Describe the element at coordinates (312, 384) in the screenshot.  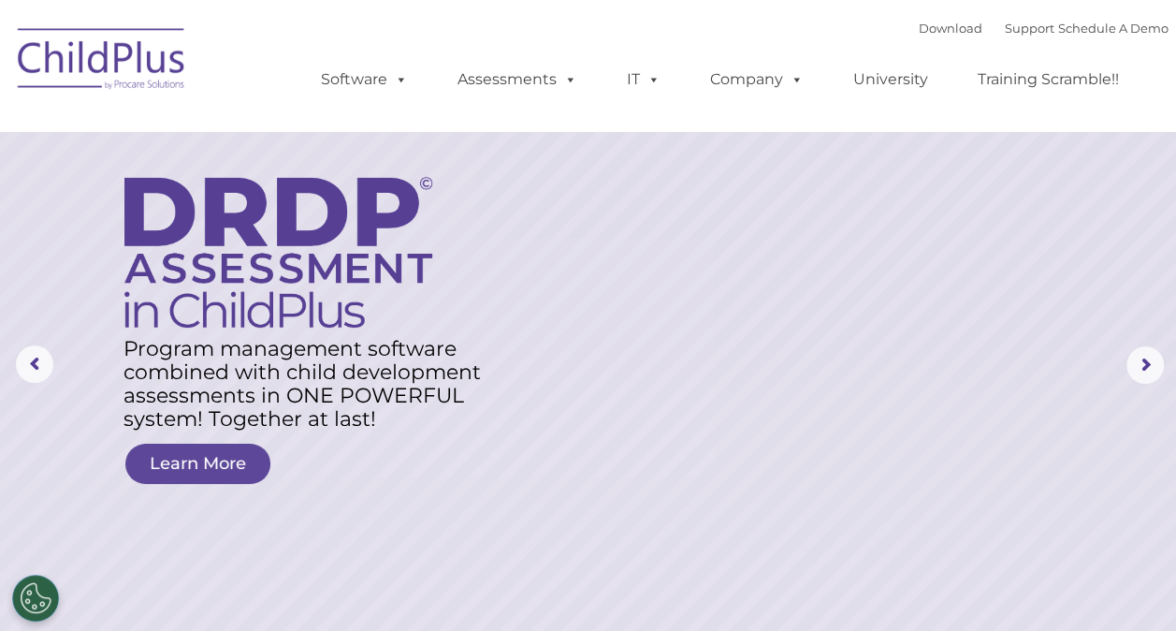
I see `rs-layer: Program management software combined with child development assessments in ONE POWERFUL system! T...` at that location.